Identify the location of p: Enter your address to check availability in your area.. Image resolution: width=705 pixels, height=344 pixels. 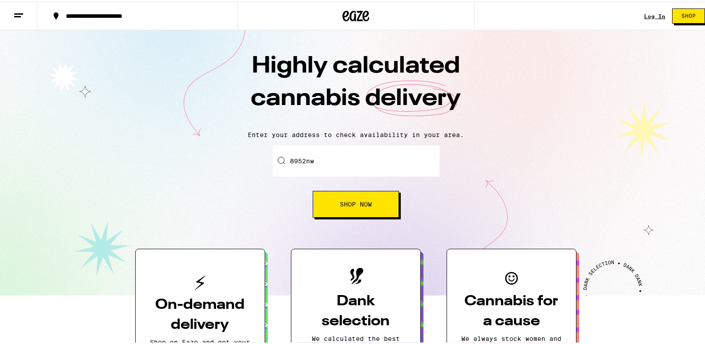
(356, 133).